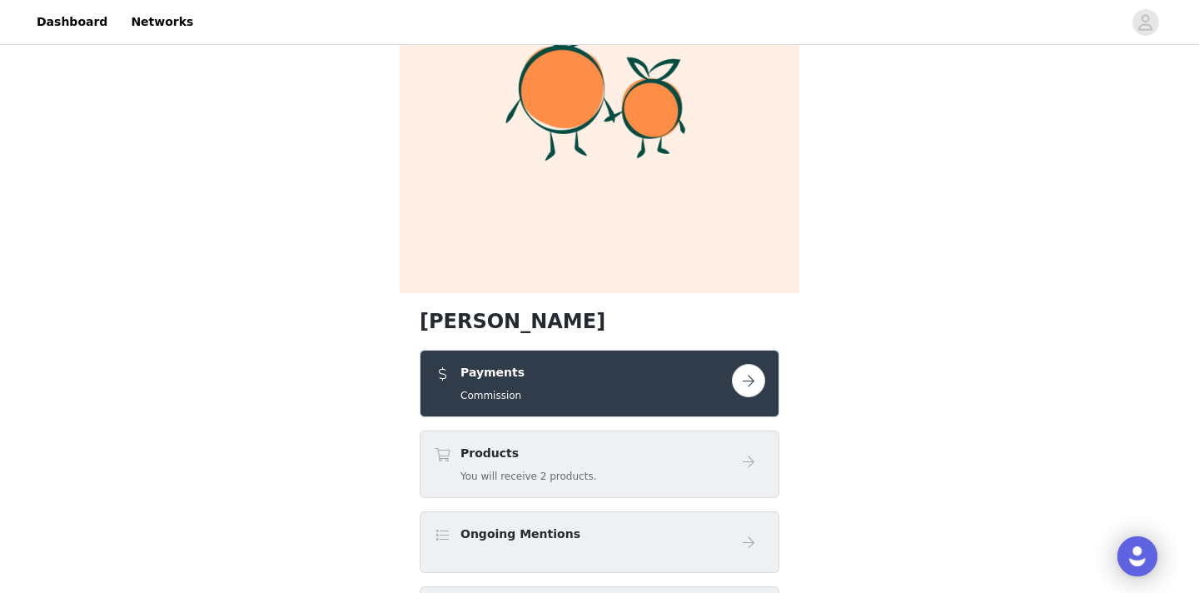 The width and height of the screenshot is (1199, 593). I want to click on h4: Products, so click(528, 453).